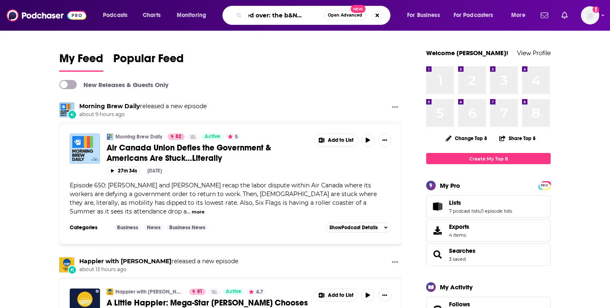  Describe the element at coordinates (450, 186) in the screenshot. I see `div: My Pro` at that location.